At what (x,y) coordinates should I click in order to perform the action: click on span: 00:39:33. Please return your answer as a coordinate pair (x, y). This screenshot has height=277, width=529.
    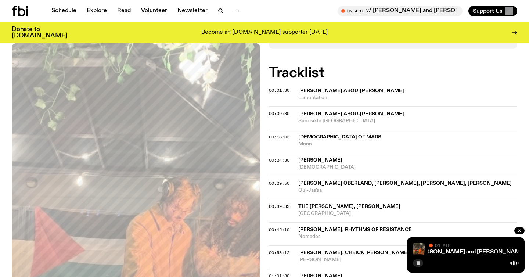
    Looking at the image, I should click on (279, 206).